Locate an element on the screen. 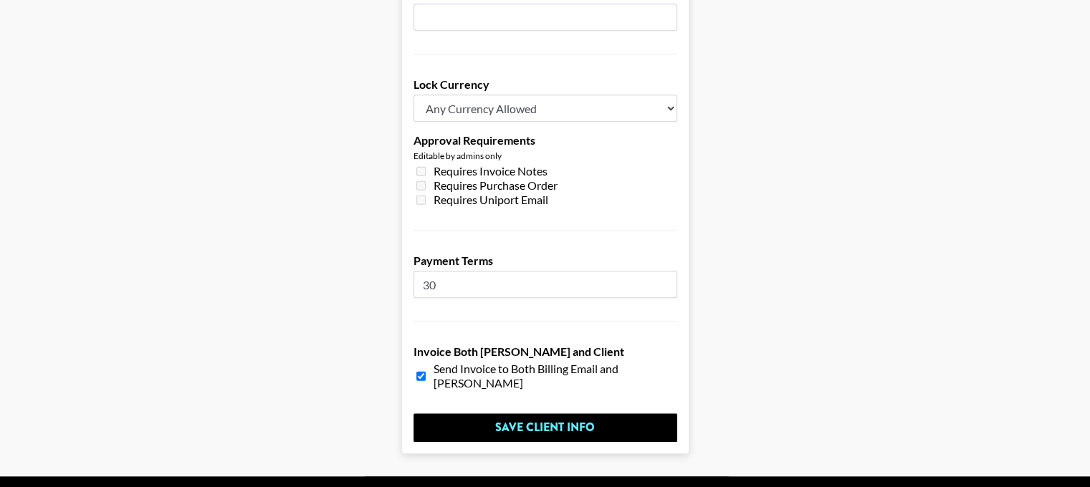 The height and width of the screenshot is (487, 1090). input: Save Client Info is located at coordinates (545, 428).